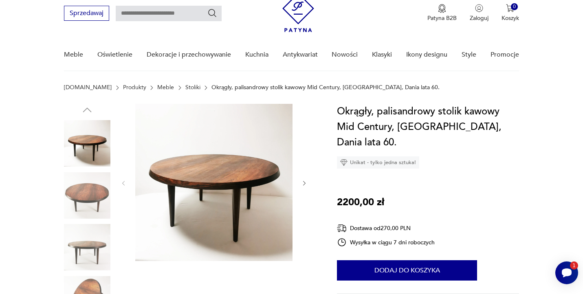 The image size is (583, 294). I want to click on a: Antykwariat, so click(300, 55).